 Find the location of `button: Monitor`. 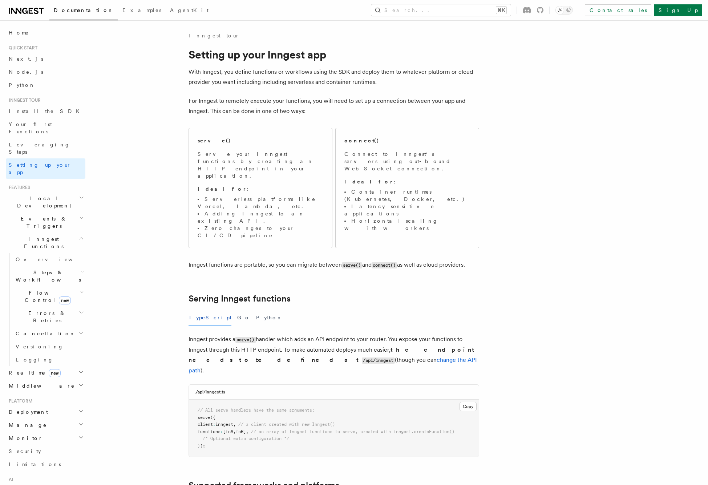

button: Monitor is located at coordinates (45, 438).